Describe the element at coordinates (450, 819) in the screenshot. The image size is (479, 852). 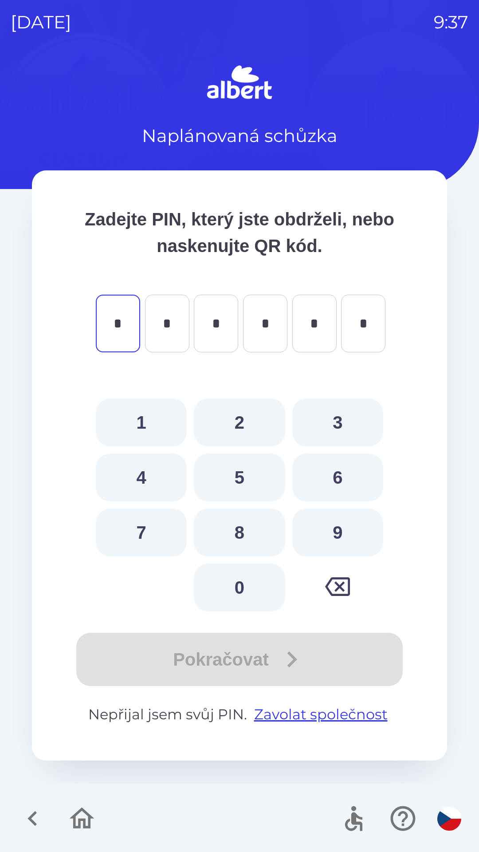
I see `img: cs flag` at that location.